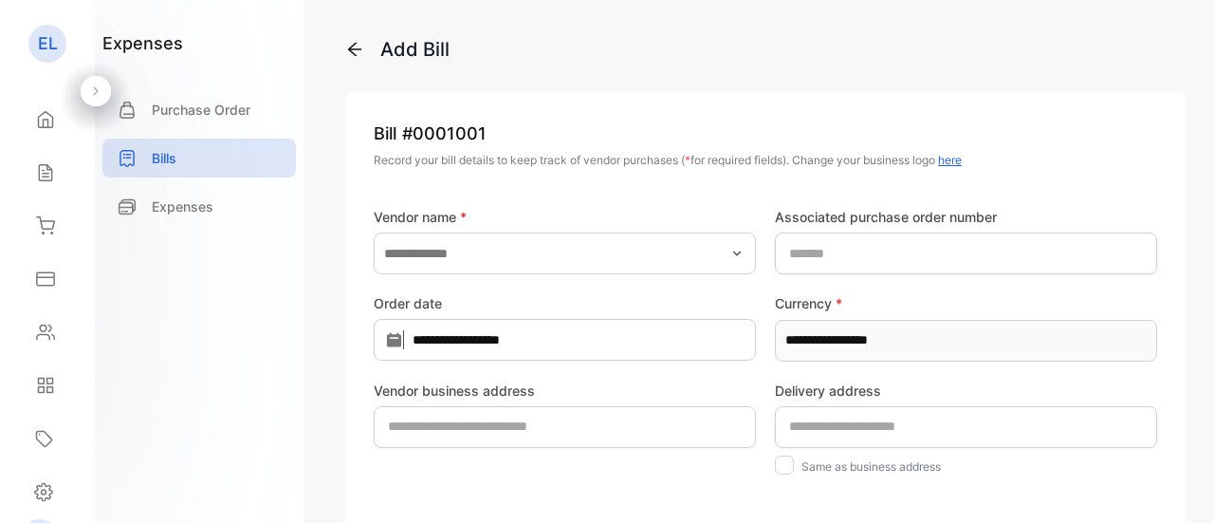 The height and width of the screenshot is (523, 1214). What do you see at coordinates (142, 43) in the screenshot?
I see `h1: expenses` at bounding box center [142, 43].